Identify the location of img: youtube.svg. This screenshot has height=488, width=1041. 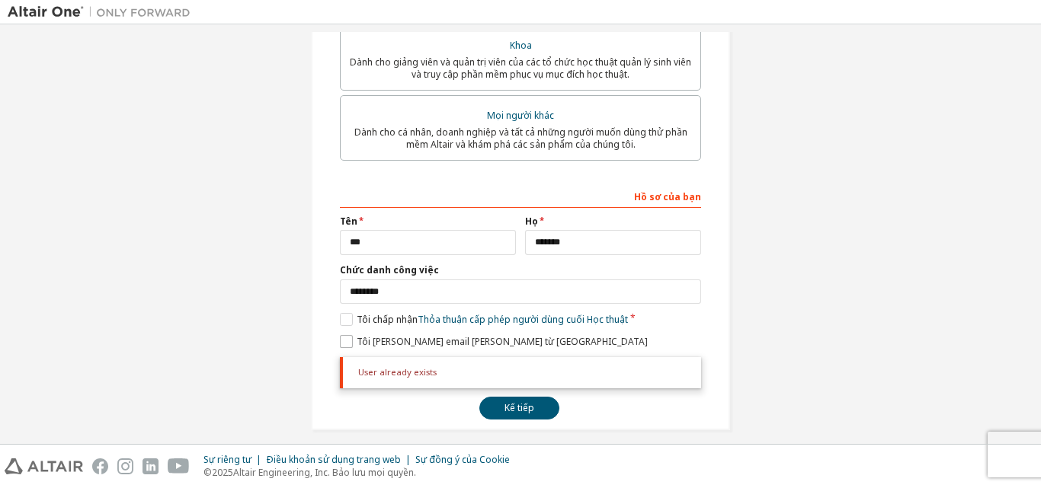
(178, 466).